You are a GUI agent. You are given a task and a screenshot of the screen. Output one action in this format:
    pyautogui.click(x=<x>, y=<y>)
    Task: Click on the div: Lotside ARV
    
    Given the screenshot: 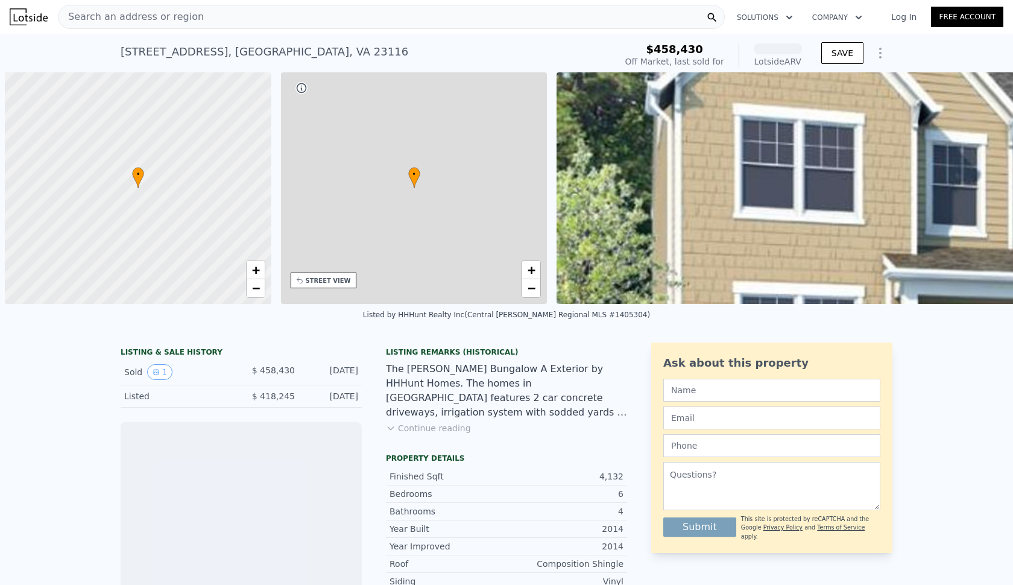 What is the action you would take?
    pyautogui.click(x=778, y=61)
    